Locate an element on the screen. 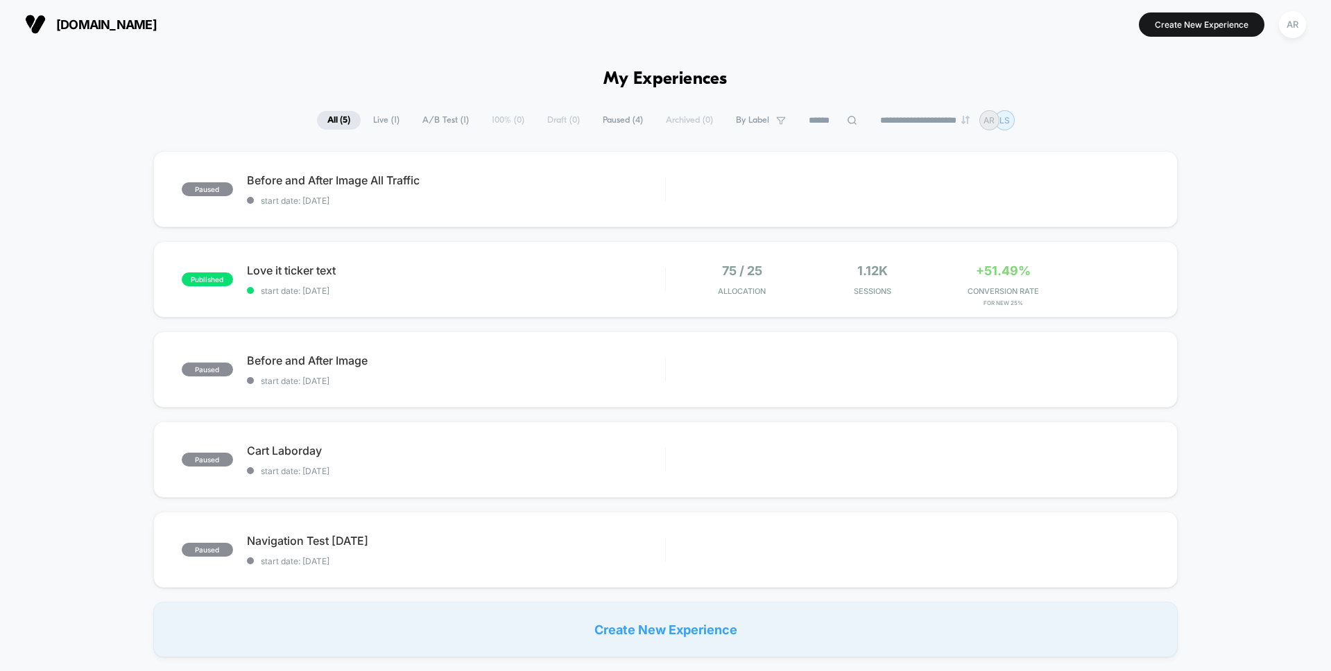 This screenshot has width=1331, height=671. span: A/B Test ( 1 ) is located at coordinates (445, 120).